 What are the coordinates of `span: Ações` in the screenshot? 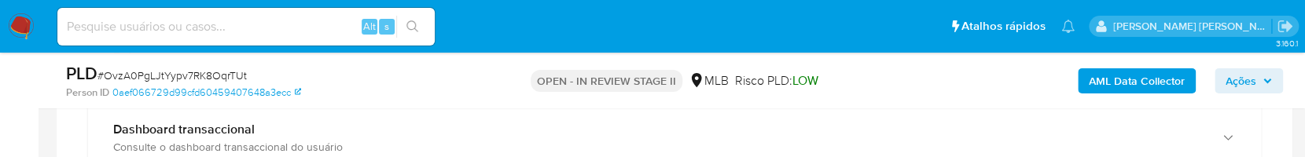 It's located at (1241, 81).